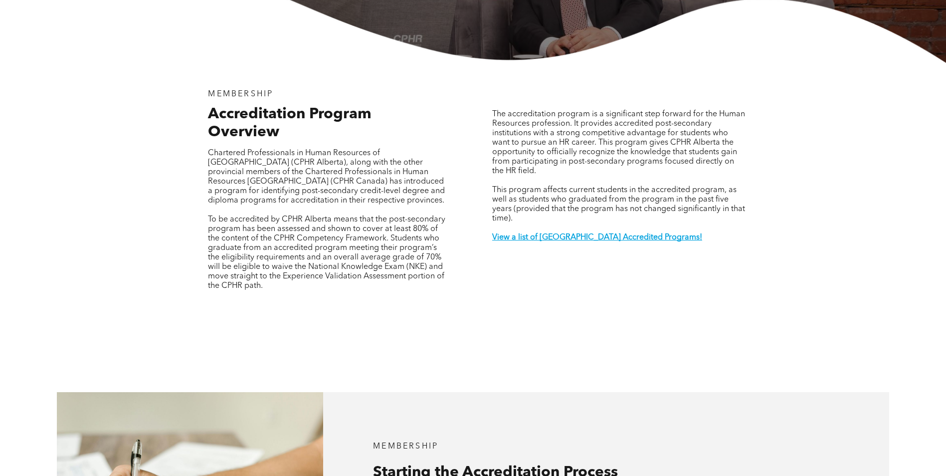  What do you see at coordinates (290, 123) in the screenshot?
I see `span: Accreditation Program Overview` at bounding box center [290, 123].